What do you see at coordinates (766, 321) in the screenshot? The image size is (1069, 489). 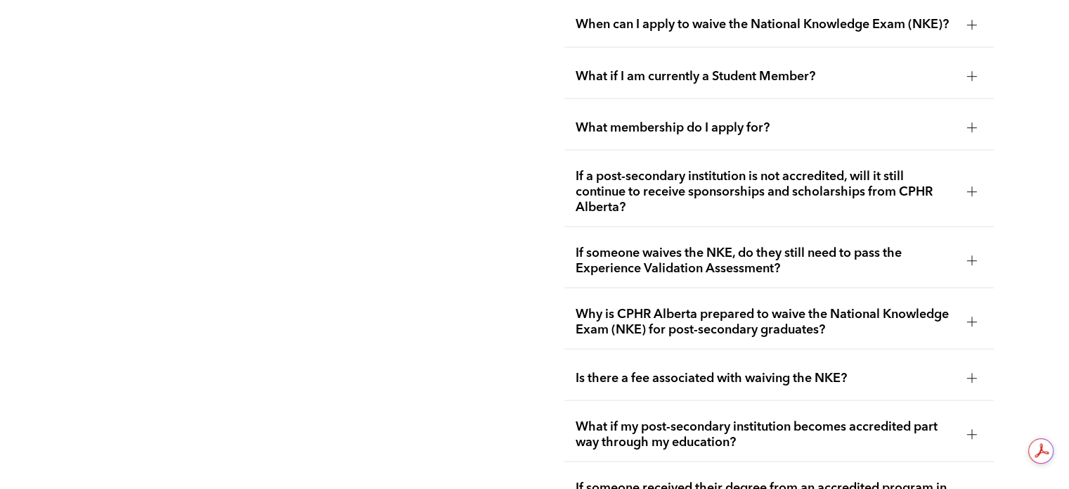 I see `span: Why is CPHR Alberta prepared to waive the National Knowledge Exam (NKE) for post-secondary gradua...` at bounding box center [766, 321].